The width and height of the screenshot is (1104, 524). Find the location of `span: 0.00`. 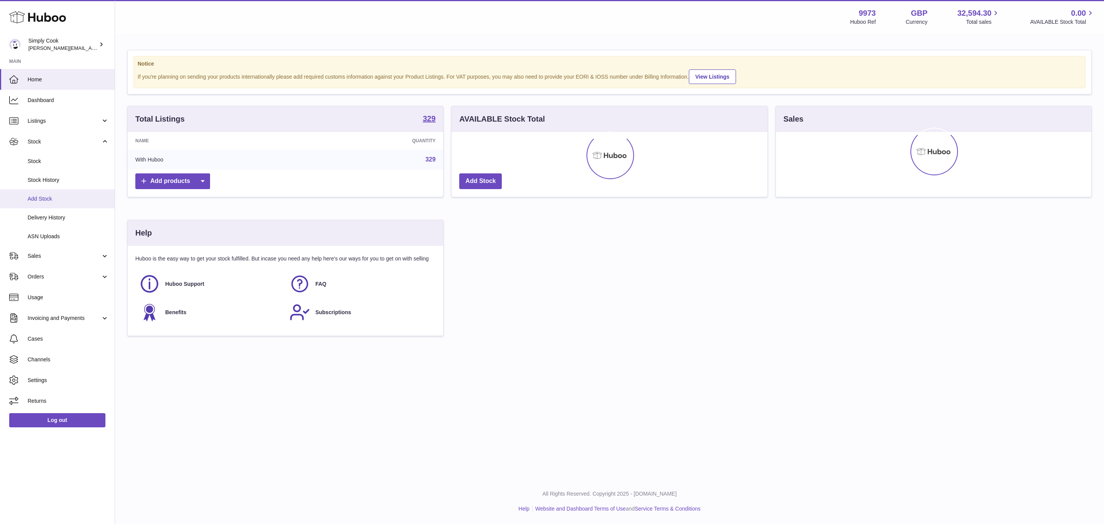

span: 0.00 is located at coordinates (1078, 13).